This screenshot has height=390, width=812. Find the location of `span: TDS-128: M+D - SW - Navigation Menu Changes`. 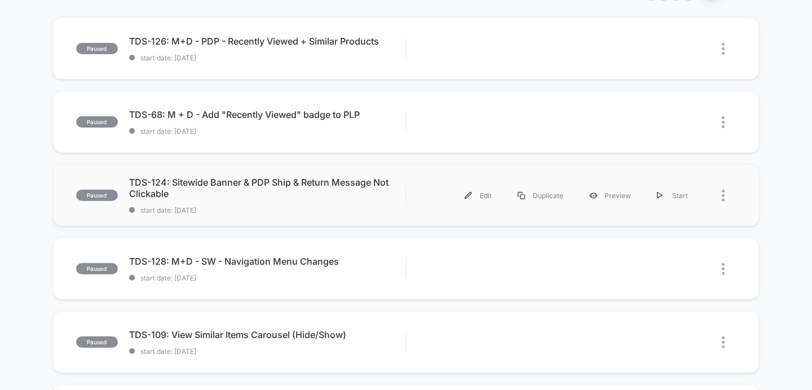

span: TDS-128: M+D - SW - Navigation Menu Changes is located at coordinates (267, 261).